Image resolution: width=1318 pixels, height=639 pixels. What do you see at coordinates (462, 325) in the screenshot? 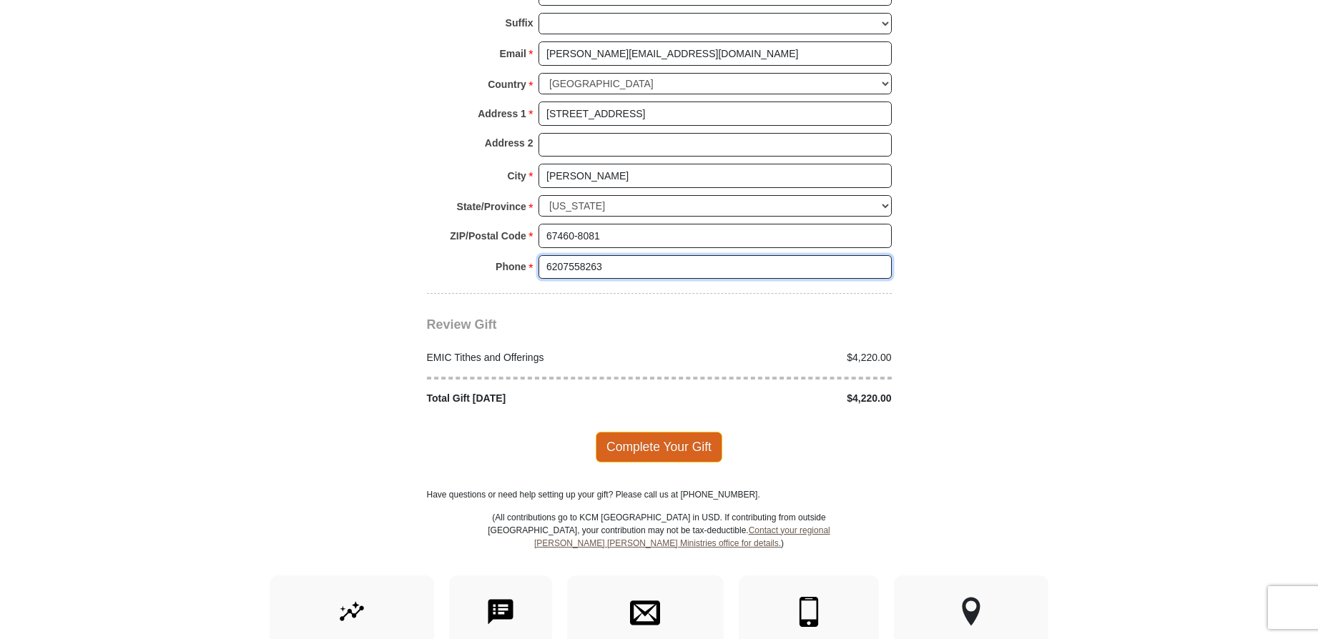
I see `span: Review Gift` at bounding box center [462, 325].